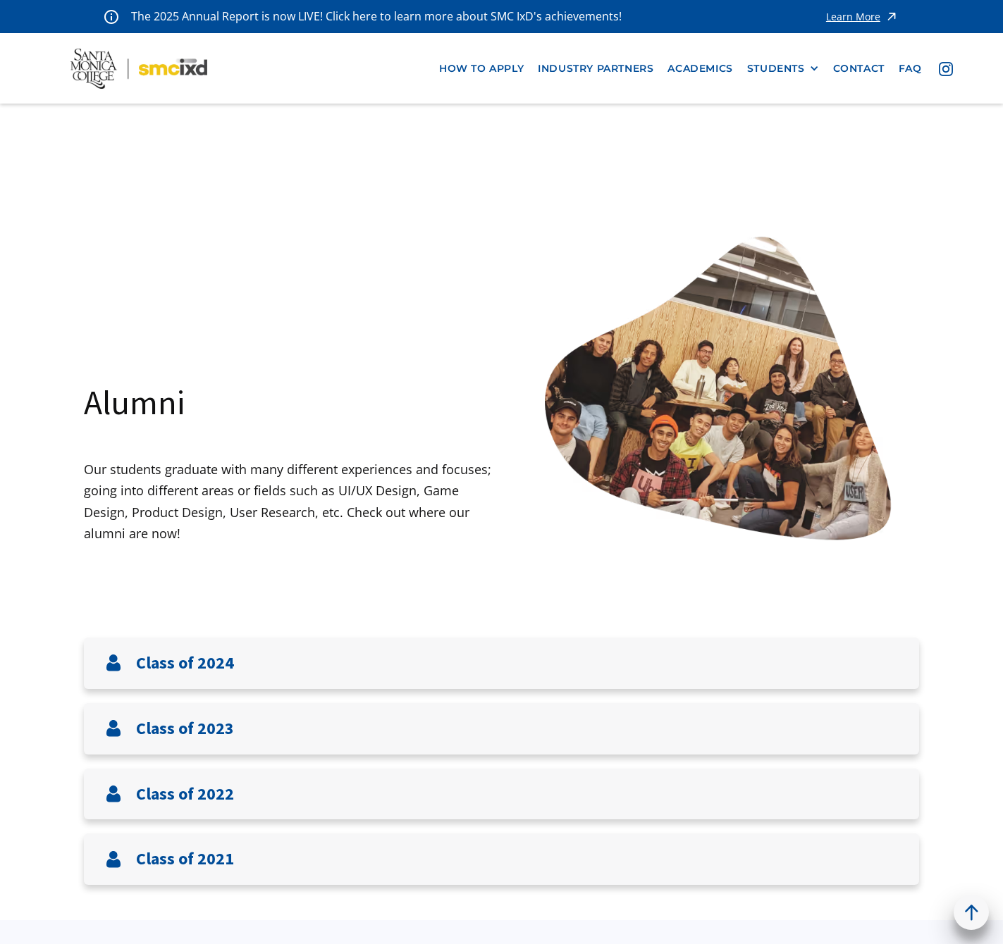 This screenshot has height=944, width=1003. I want to click on img: Santa Monica College - SMC IxD logo, so click(139, 68).